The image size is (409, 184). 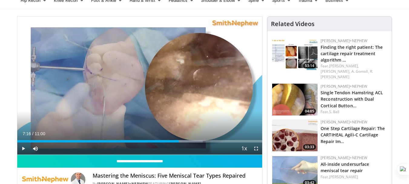 I want to click on span: 7:16, so click(x=27, y=133).